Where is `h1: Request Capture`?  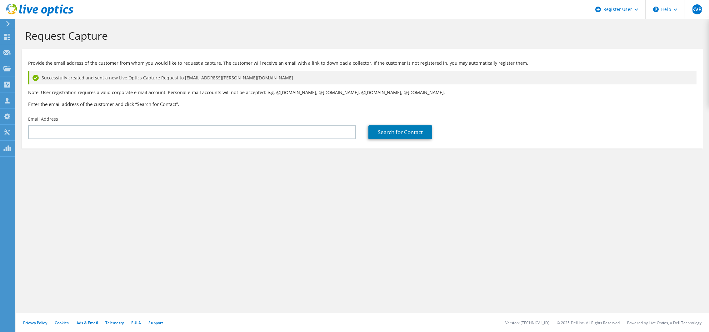 h1: Request Capture is located at coordinates (361, 36).